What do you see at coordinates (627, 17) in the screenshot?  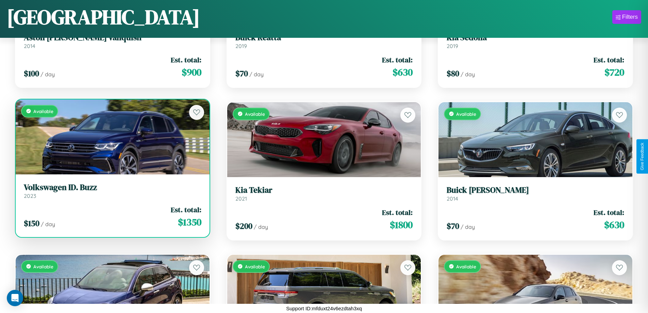 I see `button: Filters` at bounding box center [627, 17].